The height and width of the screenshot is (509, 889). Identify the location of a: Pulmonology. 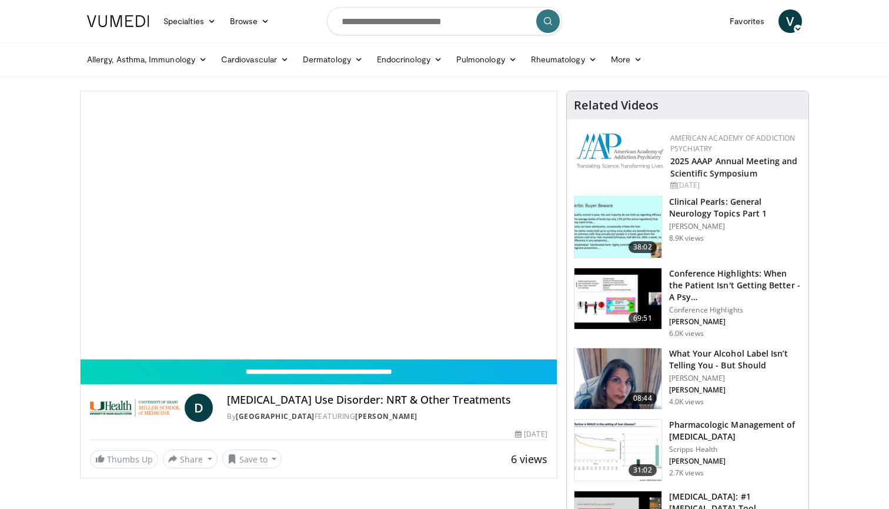
(486, 59).